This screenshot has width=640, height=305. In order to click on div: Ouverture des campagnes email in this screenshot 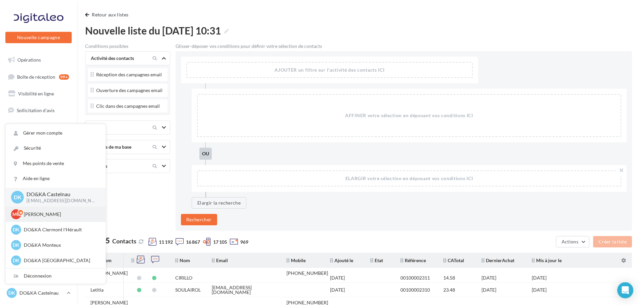, I will do `click(129, 91)`.